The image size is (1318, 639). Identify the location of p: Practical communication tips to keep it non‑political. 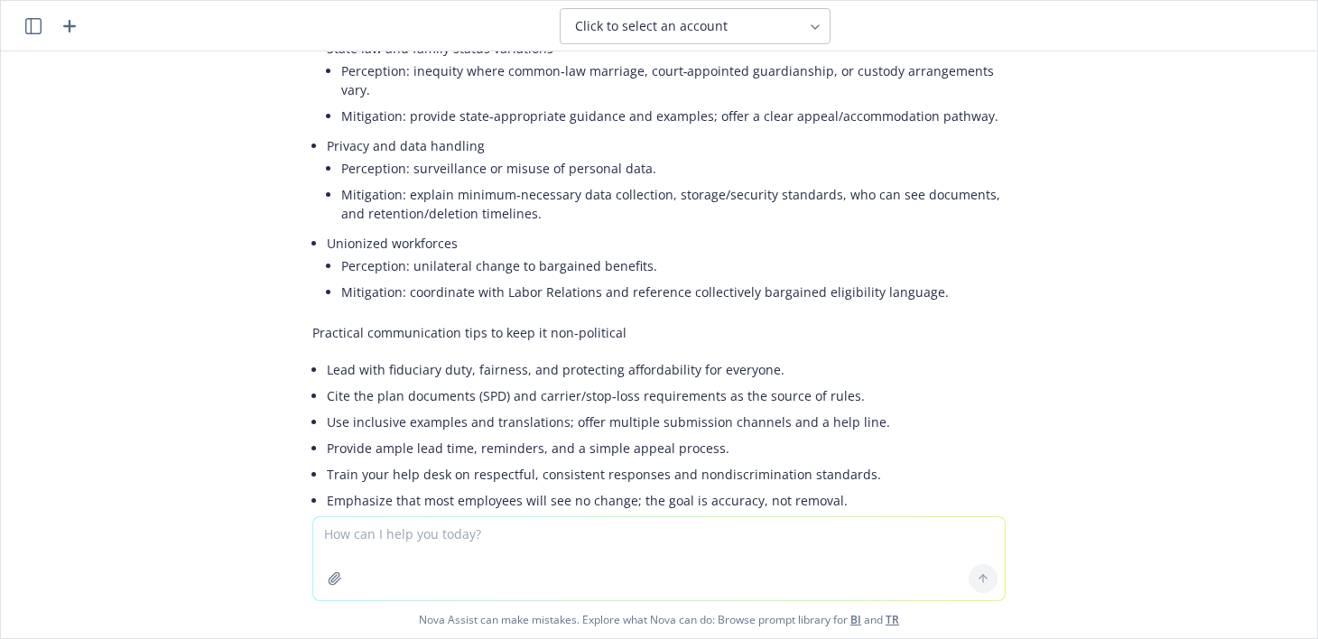
(659, 332).